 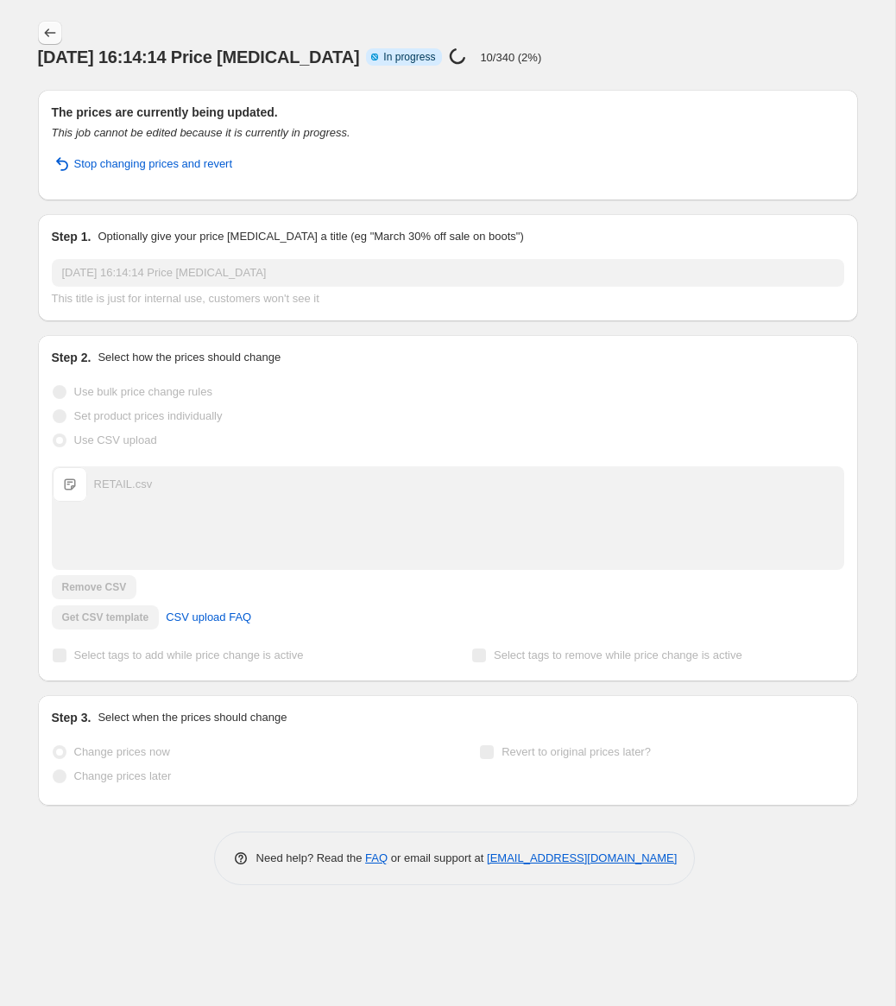 I want to click on span: Change prices later, so click(x=123, y=775).